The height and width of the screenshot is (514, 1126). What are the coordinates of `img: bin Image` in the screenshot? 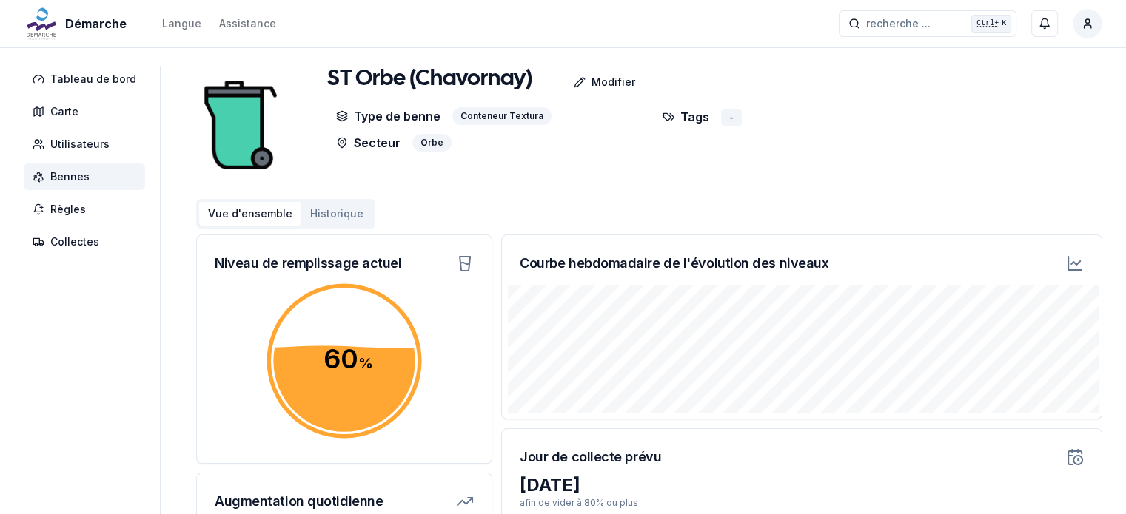 It's located at (241, 125).